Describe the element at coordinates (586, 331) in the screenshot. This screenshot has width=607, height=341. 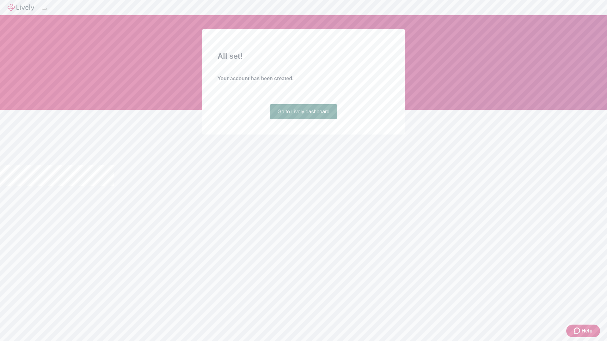
I see `span: Help` at that location.